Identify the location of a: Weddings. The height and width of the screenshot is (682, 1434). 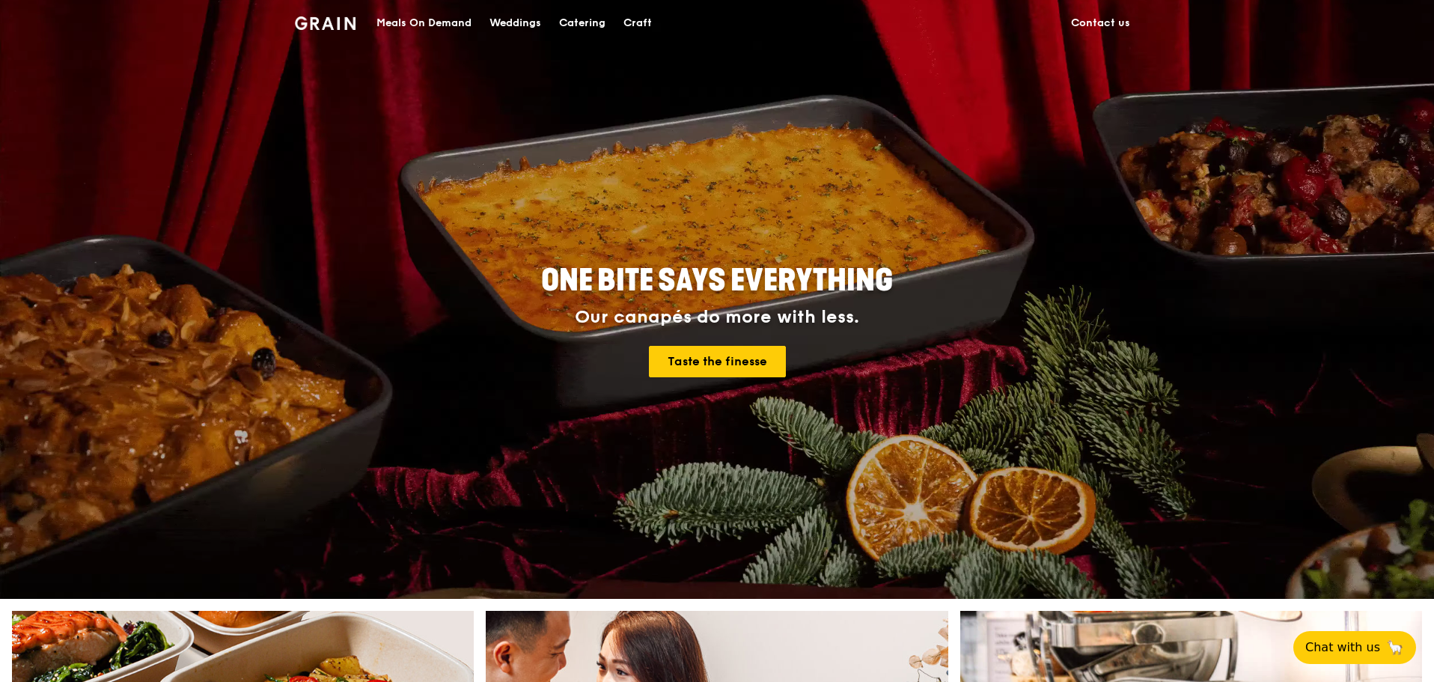
(515, 23).